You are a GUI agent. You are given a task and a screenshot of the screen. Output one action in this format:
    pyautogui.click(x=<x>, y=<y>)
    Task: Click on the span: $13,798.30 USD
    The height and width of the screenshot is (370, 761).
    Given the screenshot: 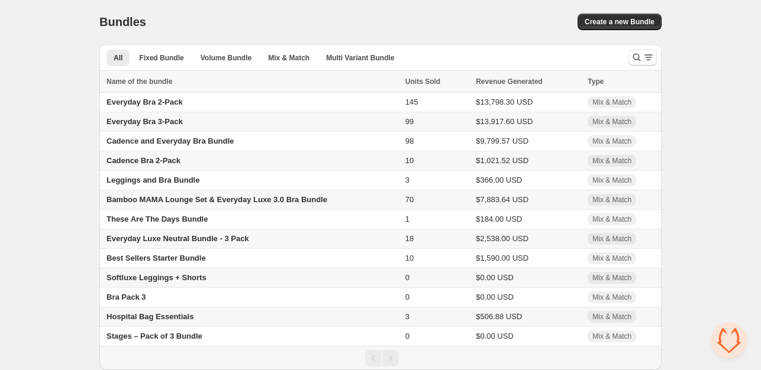 What is the action you would take?
    pyautogui.click(x=504, y=102)
    